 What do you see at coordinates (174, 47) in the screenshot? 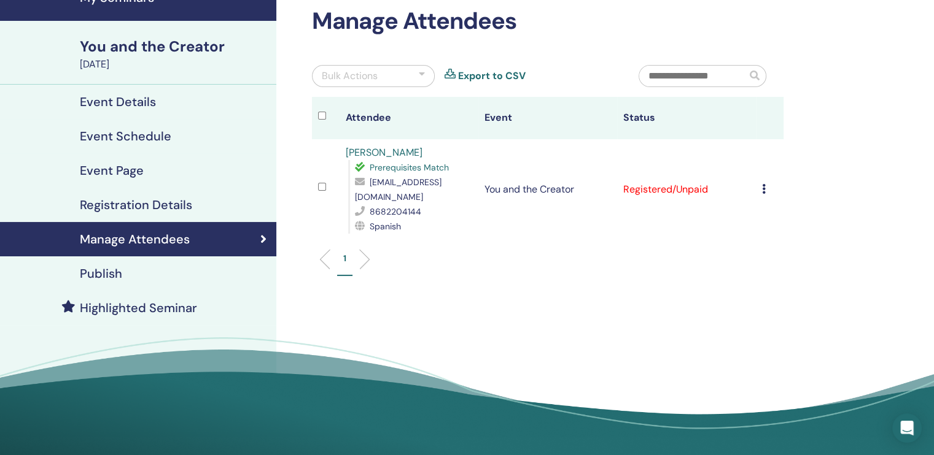
I see `div: You and the Creator` at bounding box center [174, 47].